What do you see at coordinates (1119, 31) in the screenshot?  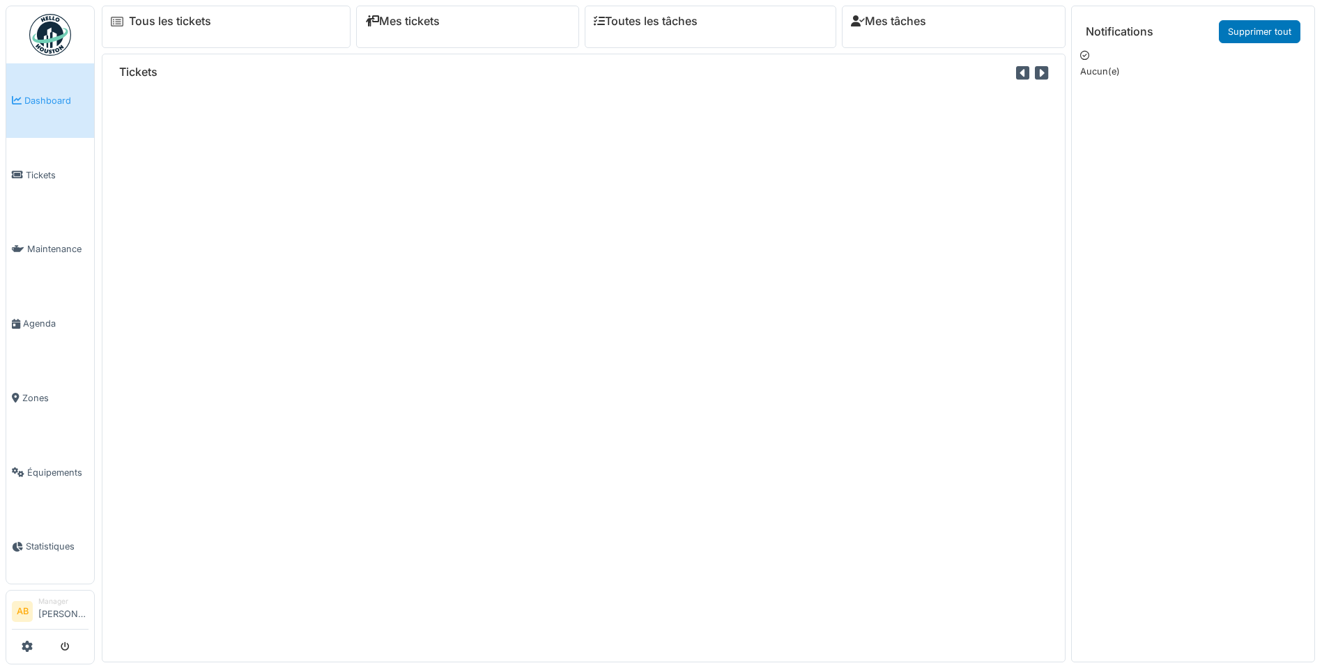 I see `h6: Notifications` at bounding box center [1119, 31].